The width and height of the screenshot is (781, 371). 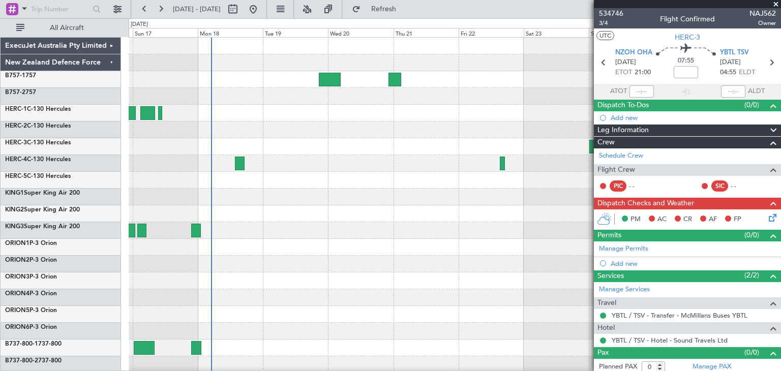 What do you see at coordinates (42, 193) in the screenshot?
I see `a: KING1Super King Air 200` at bounding box center [42, 193].